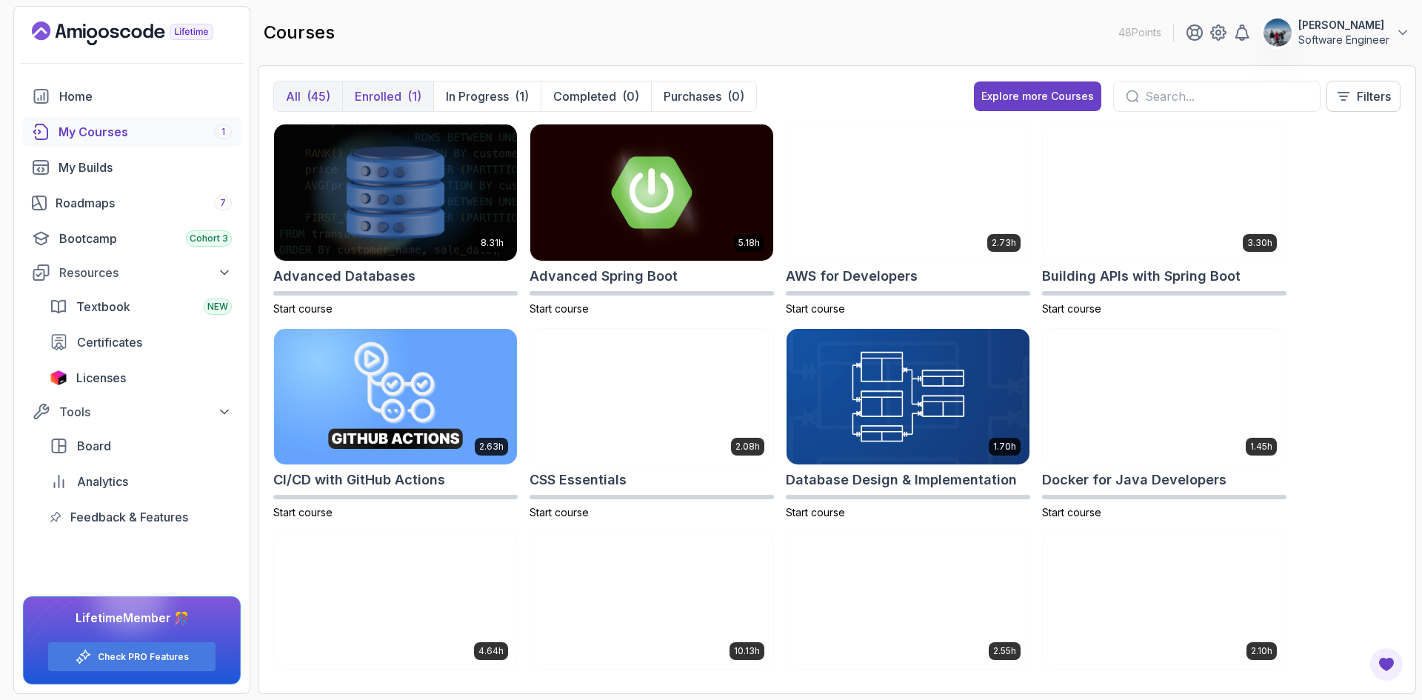 Image resolution: width=1422 pixels, height=700 pixels. What do you see at coordinates (1374, 96) in the screenshot?
I see `p: Filters` at bounding box center [1374, 96].